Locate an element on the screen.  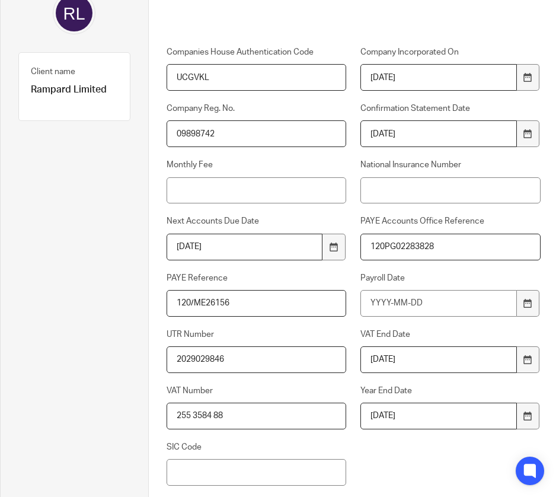
label: Monthly Fee is located at coordinates (257, 165).